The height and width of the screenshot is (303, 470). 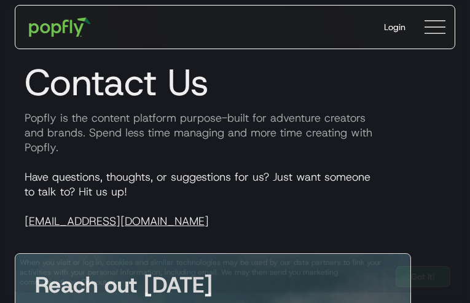 I want to click on div: Login, so click(x=394, y=27).